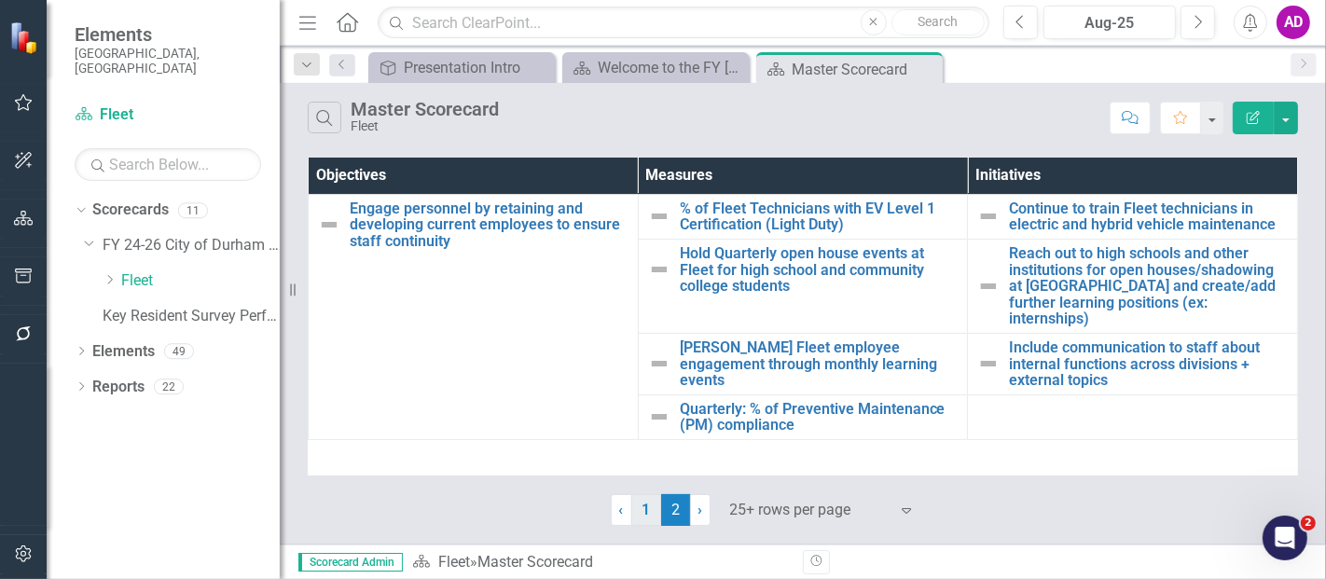 This screenshot has height=579, width=1326. I want to click on input: Search Below..., so click(168, 164).